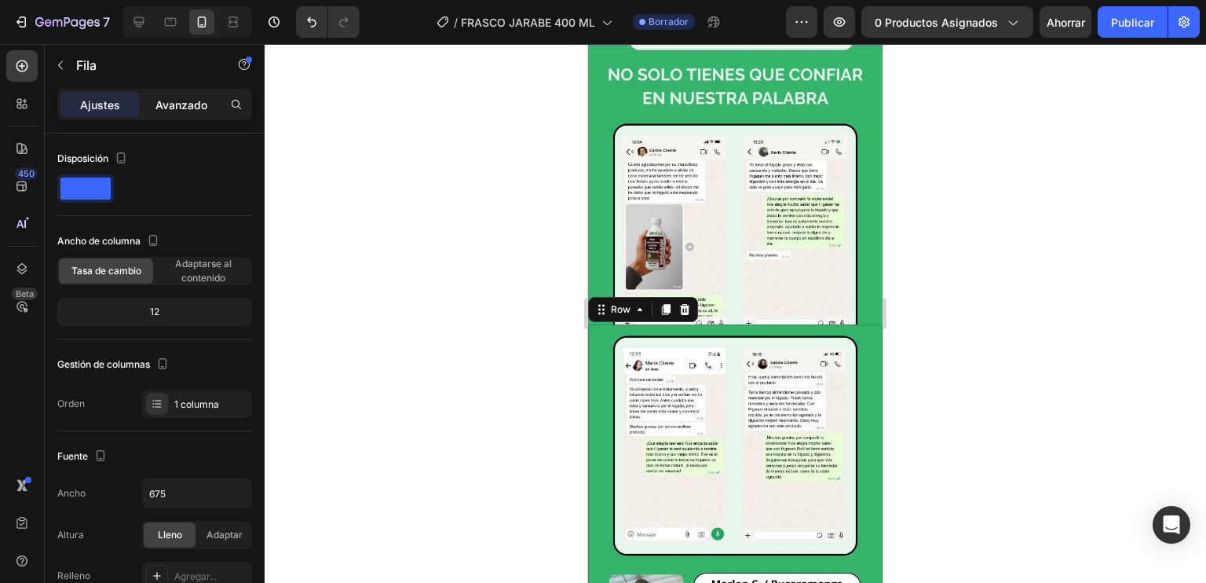 This screenshot has width=1206, height=583. What do you see at coordinates (26, 174) in the screenshot?
I see `font: 450` at bounding box center [26, 174].